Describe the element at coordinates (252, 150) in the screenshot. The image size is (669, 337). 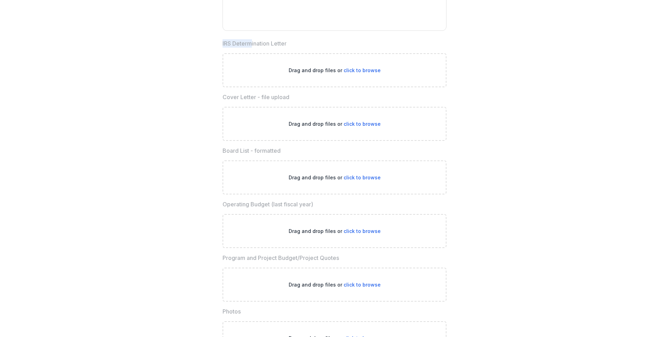
I see `p: Board List - formatted` at that location.